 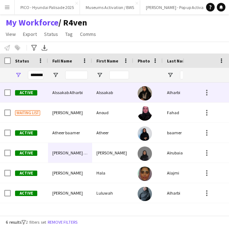 I want to click on span: R4ven, so click(x=73, y=23).